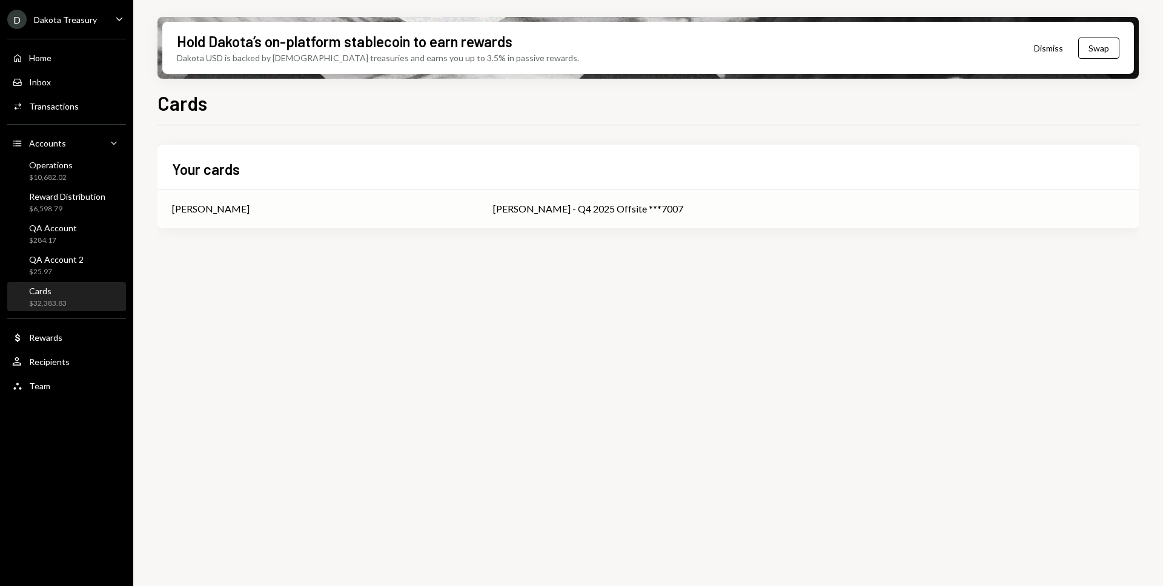 The width and height of the screenshot is (1163, 586). Describe the element at coordinates (67, 82) in the screenshot. I see `a: Inbox` at that location.